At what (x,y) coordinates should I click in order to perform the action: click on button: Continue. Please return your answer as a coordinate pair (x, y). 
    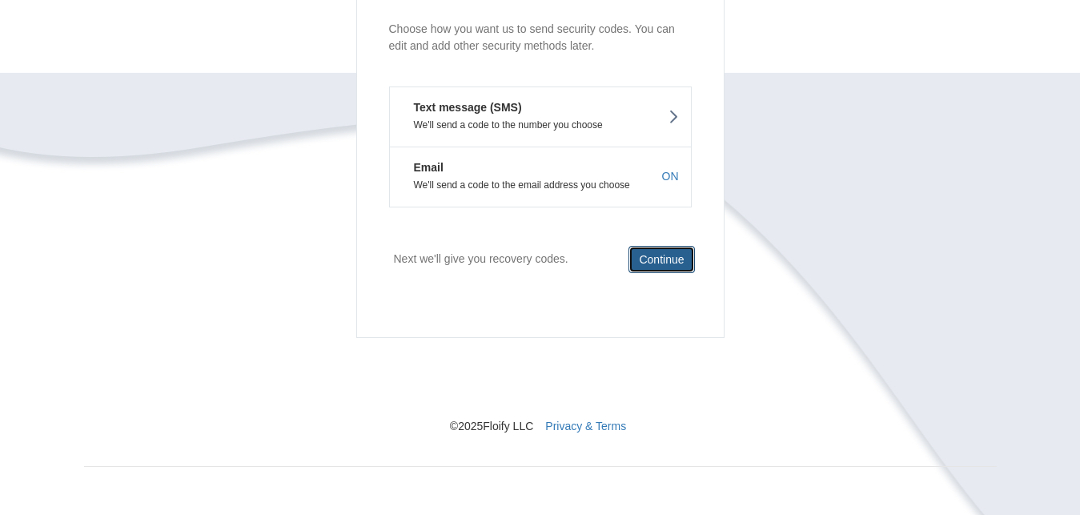
    Looking at the image, I should click on (661, 259).